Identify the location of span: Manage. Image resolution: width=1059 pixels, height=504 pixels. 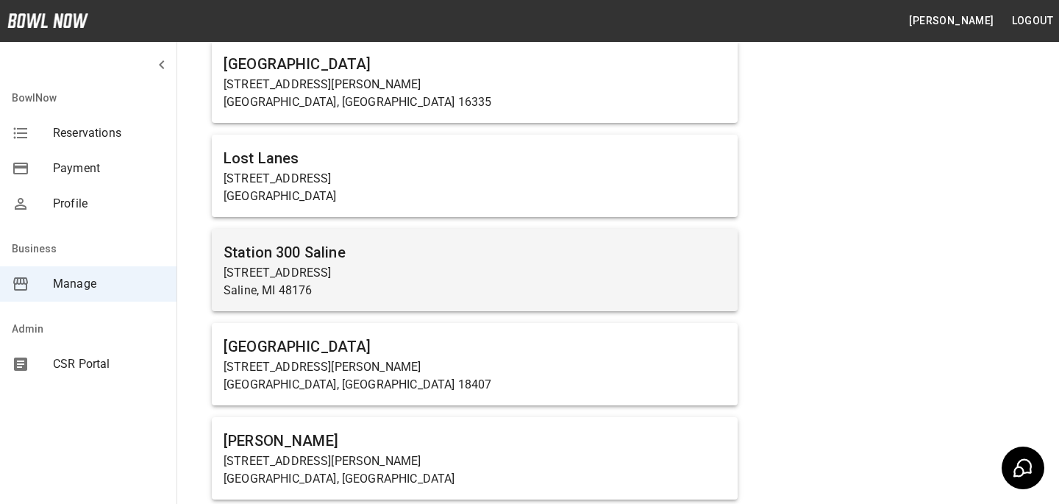
(109, 284).